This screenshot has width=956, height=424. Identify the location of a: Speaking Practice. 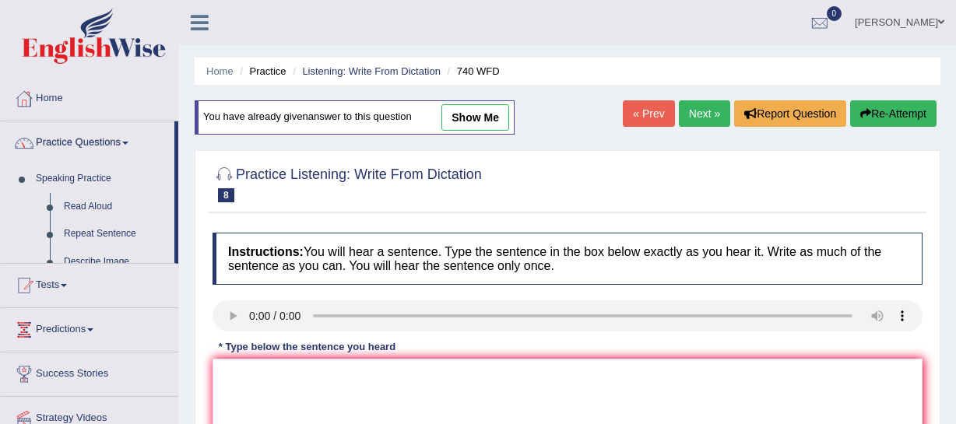
(101, 179).